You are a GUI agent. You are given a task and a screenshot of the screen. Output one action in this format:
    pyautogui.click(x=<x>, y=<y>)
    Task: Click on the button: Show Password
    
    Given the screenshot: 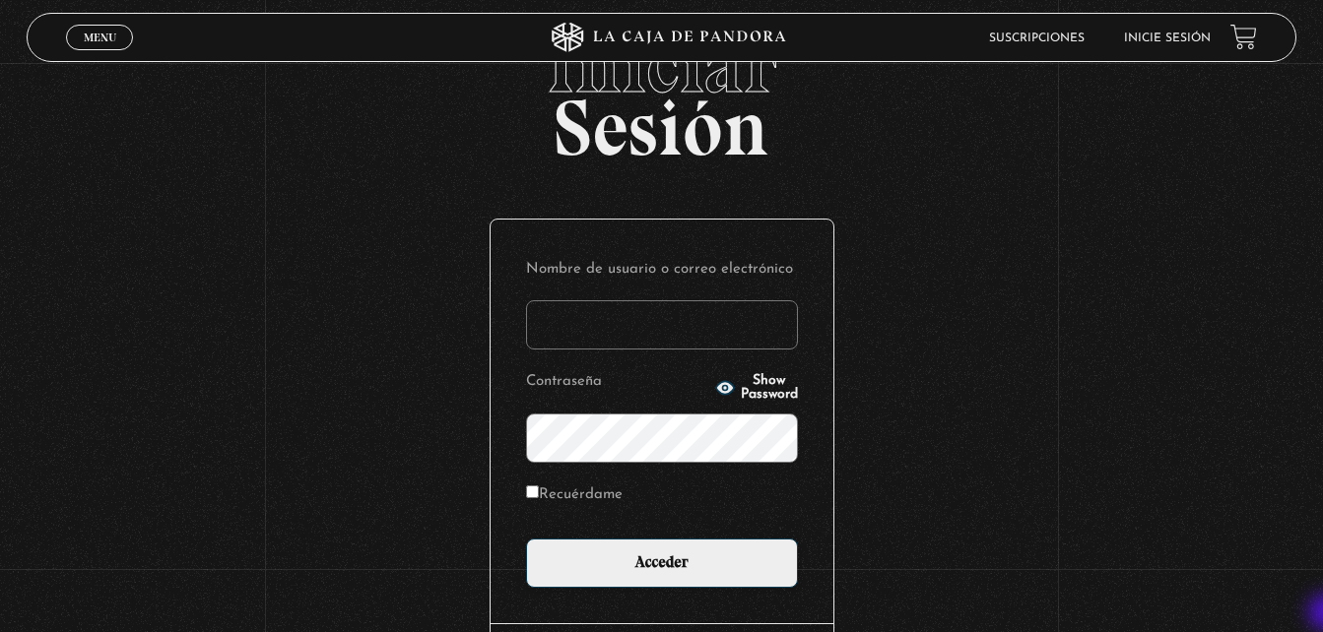 What is the action you would take?
    pyautogui.click(x=756, y=388)
    